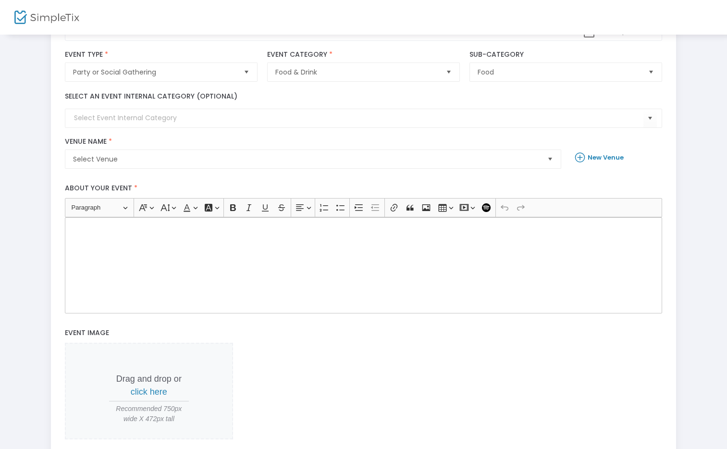 The image size is (727, 449). Describe the element at coordinates (363, 265) in the screenshot. I see `div: Rich Text Editor, main` at that location.